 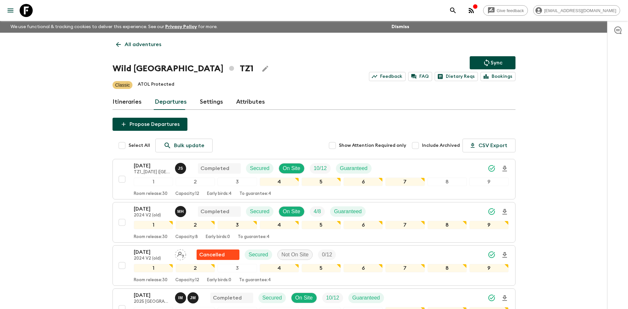 I want to click on p: Early birds: 4, so click(x=219, y=194).